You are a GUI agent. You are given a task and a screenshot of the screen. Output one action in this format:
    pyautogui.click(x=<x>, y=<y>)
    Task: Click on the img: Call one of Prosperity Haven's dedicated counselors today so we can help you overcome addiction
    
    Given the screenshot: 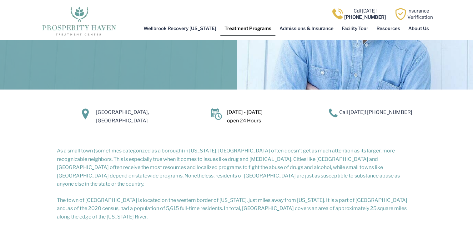 What is the action you would take?
    pyautogui.click(x=337, y=14)
    